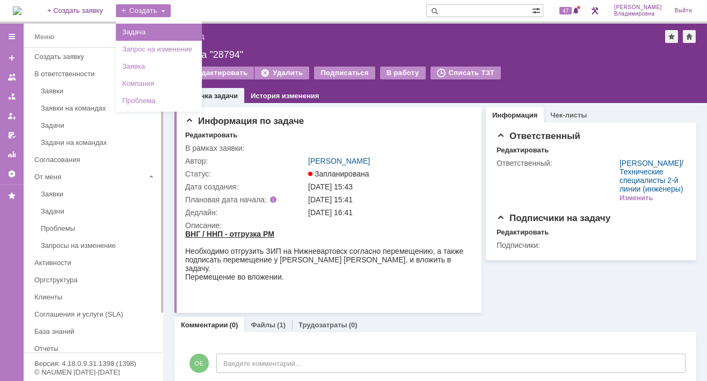 This screenshot has width=707, height=381. What do you see at coordinates (99, 142) in the screenshot?
I see `div: Задачи на командах` at bounding box center [99, 142].